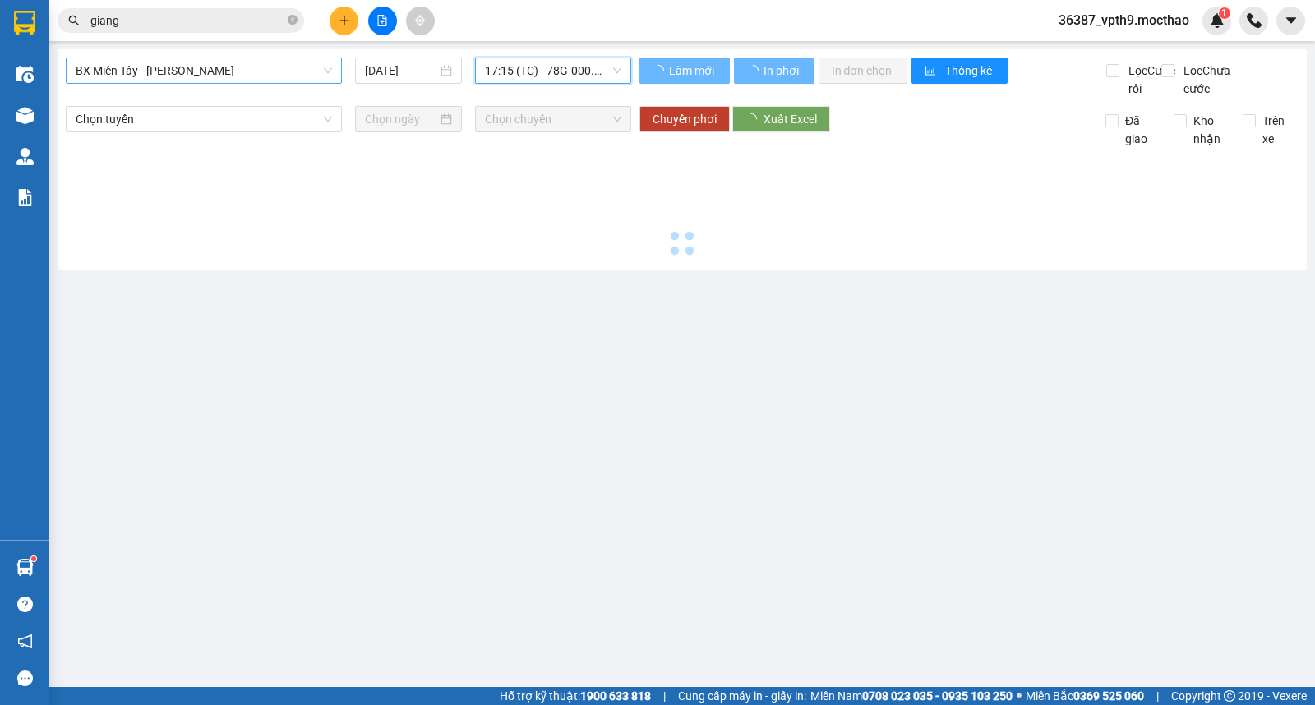 This screenshot has height=705, width=1315. Describe the element at coordinates (187, 21) in the screenshot. I see `input: Tìm tên, số ĐT hoặc mã đơn` at that location.